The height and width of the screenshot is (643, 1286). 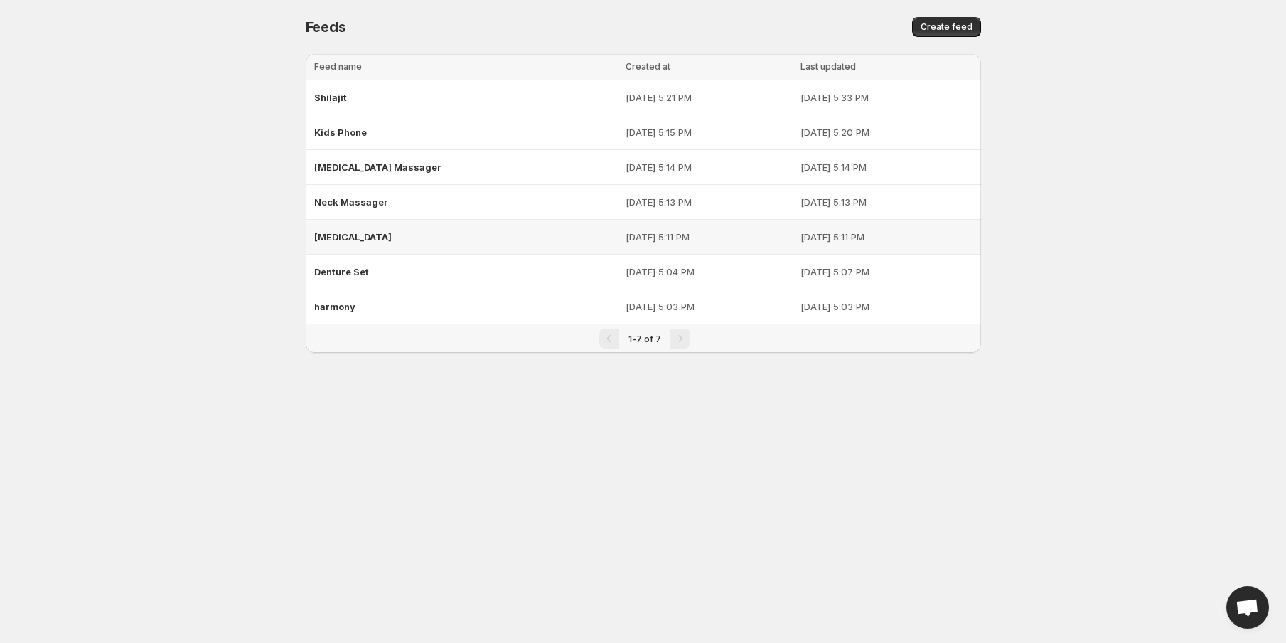 What do you see at coordinates (1248, 607) in the screenshot?
I see `a: Open chat` at bounding box center [1248, 607].